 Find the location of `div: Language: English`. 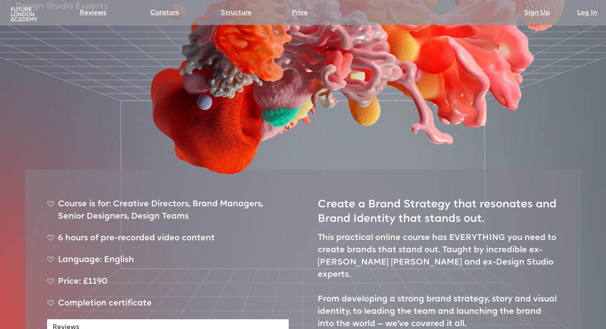

div: Language: English is located at coordinates (168, 263).